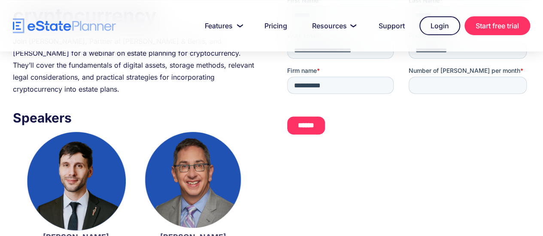  I want to click on span: Phone number, so click(142, 39).